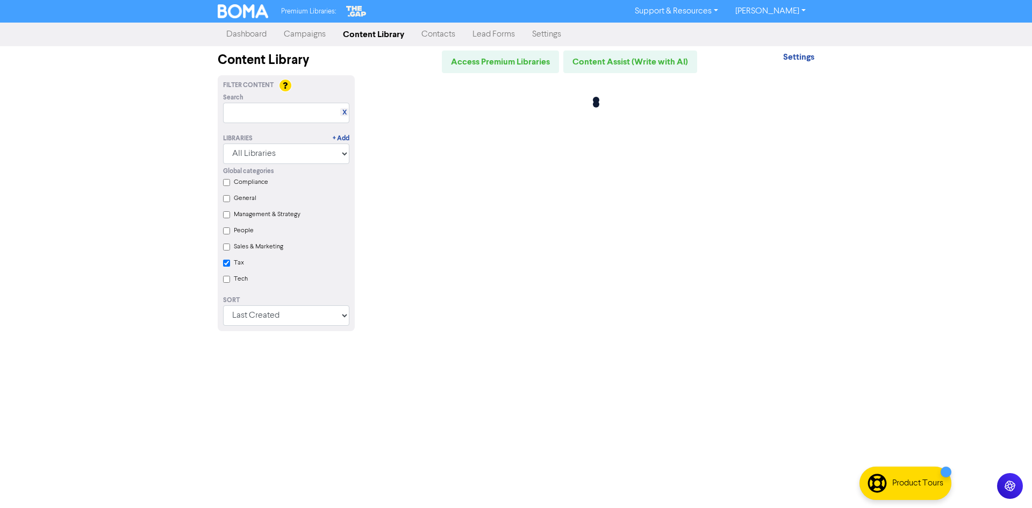  Describe the element at coordinates (243, 11) in the screenshot. I see `img: BOMA Logo` at that location.